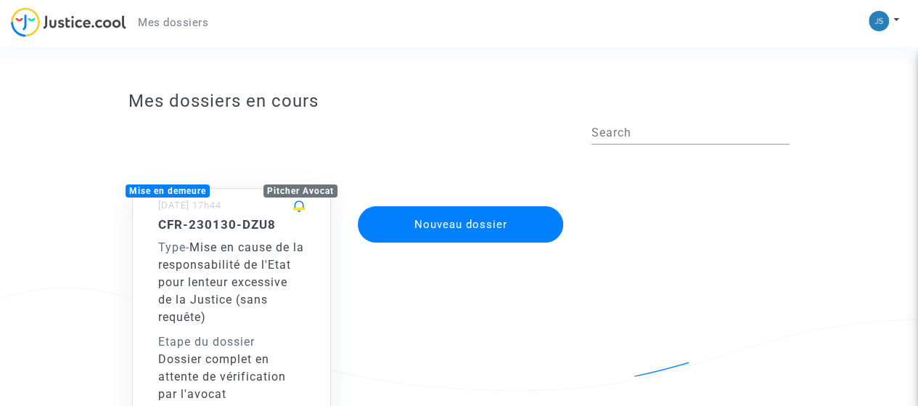  Describe the element at coordinates (168, 191) in the screenshot. I see `div: Mise en demeure` at that location.